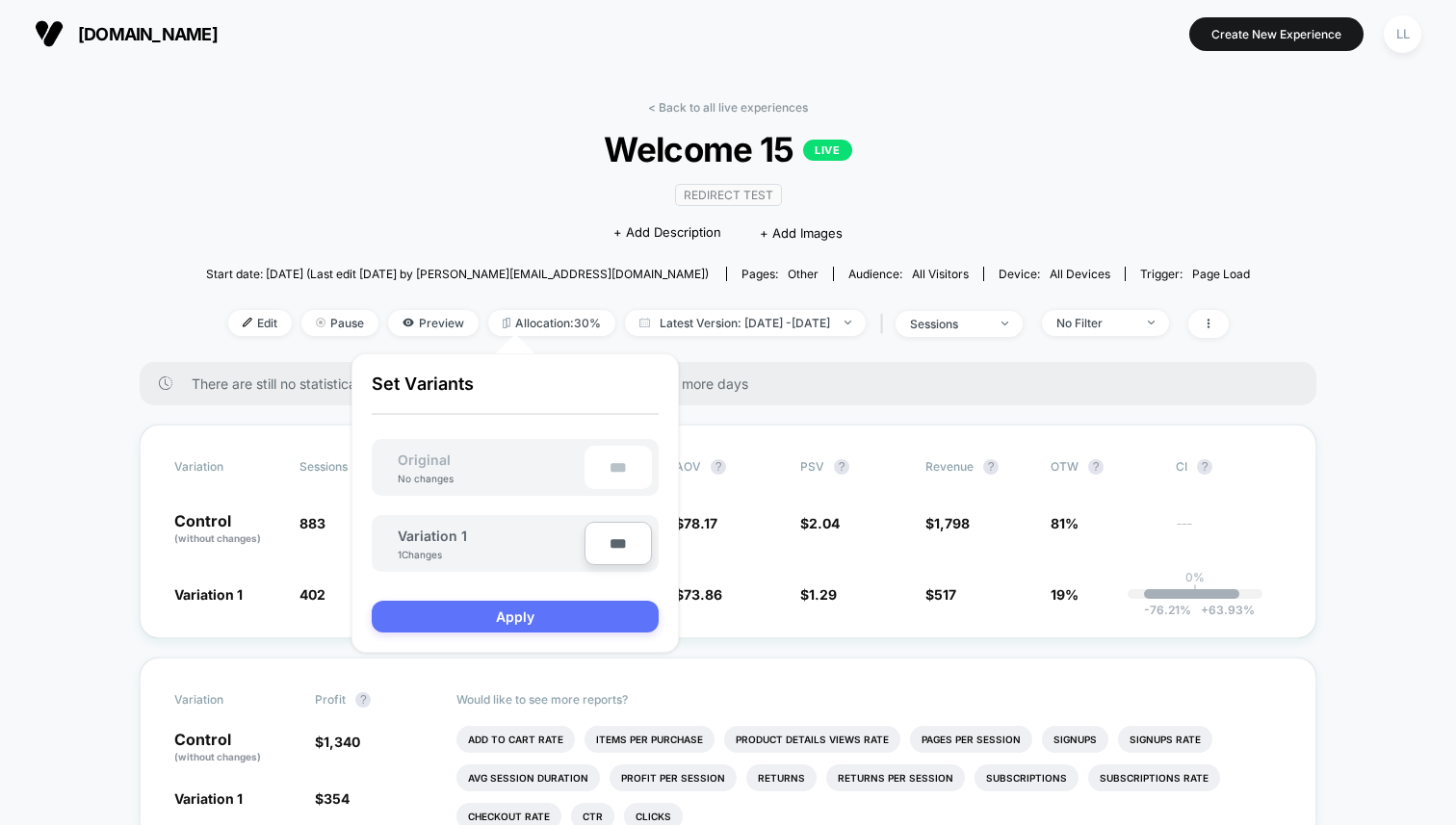 The image size is (1456, 825). I want to click on img: calendar, so click(644, 323).